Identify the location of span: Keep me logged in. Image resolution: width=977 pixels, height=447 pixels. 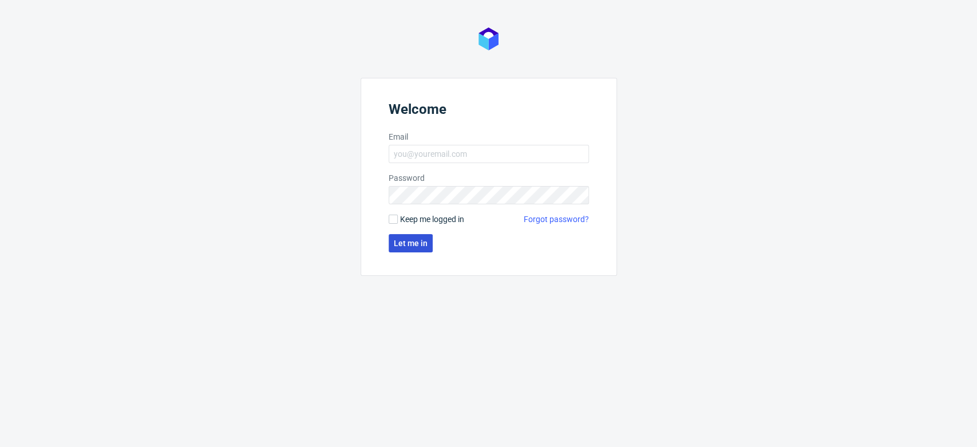
(432, 219).